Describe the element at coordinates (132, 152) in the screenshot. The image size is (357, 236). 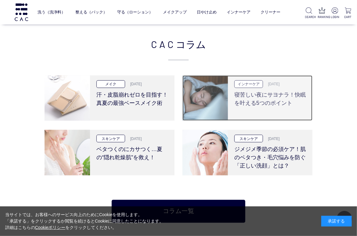
I see `h3: ベタつくのにカサつく…夏の“隠れ乾燥肌”を救え！` at that location.